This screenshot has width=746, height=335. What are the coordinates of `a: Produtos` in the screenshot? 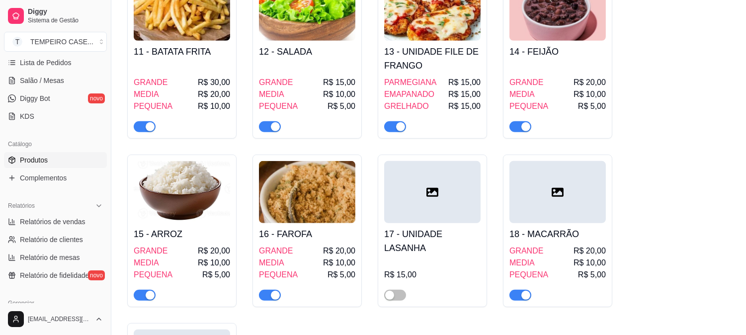 It's located at (55, 160).